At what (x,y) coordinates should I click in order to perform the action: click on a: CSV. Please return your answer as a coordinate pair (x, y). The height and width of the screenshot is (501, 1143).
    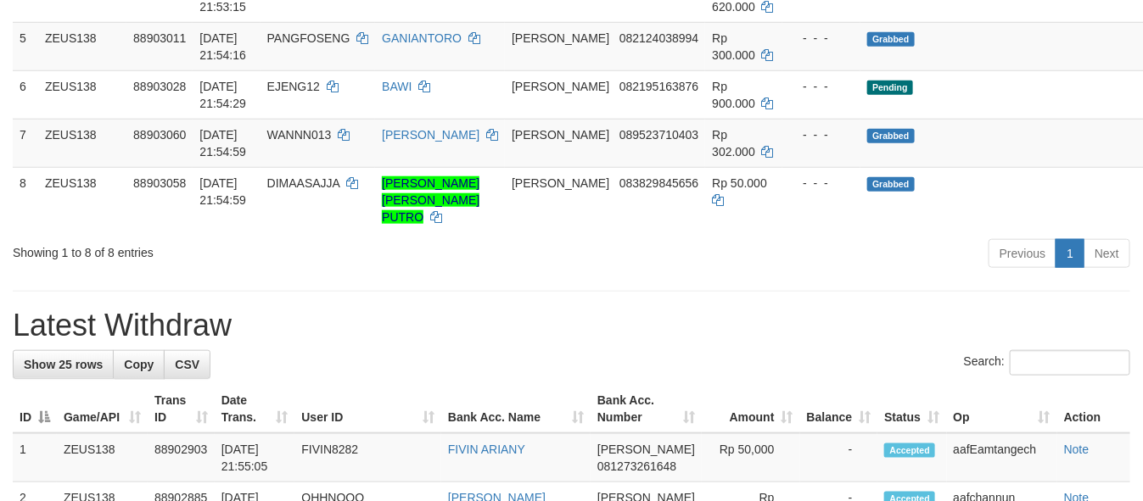
    Looking at the image, I should click on (187, 365).